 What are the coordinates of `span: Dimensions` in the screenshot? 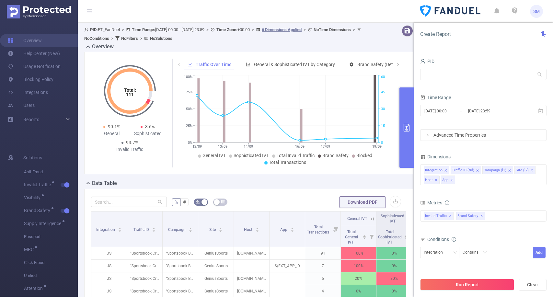 It's located at (435, 157).